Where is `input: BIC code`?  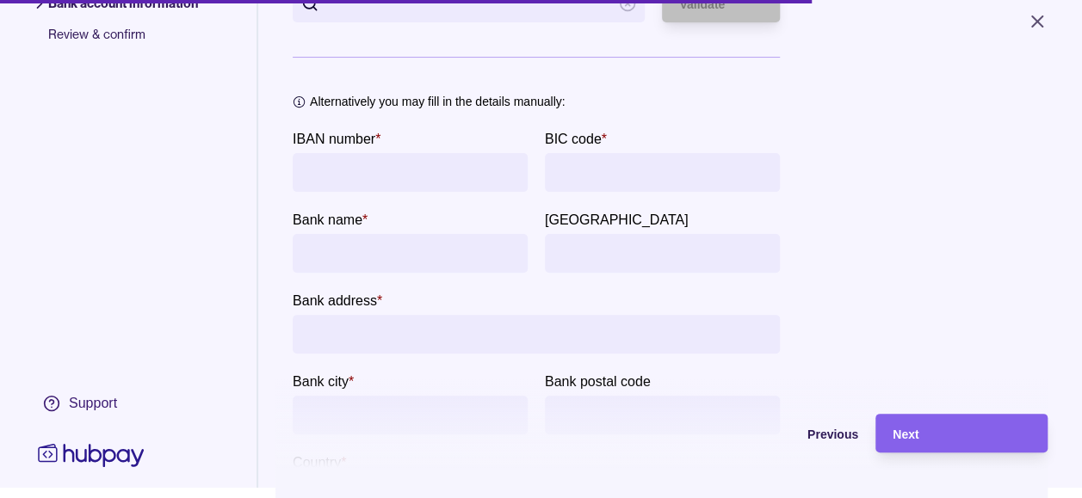
input: BIC code is located at coordinates (662, 172).